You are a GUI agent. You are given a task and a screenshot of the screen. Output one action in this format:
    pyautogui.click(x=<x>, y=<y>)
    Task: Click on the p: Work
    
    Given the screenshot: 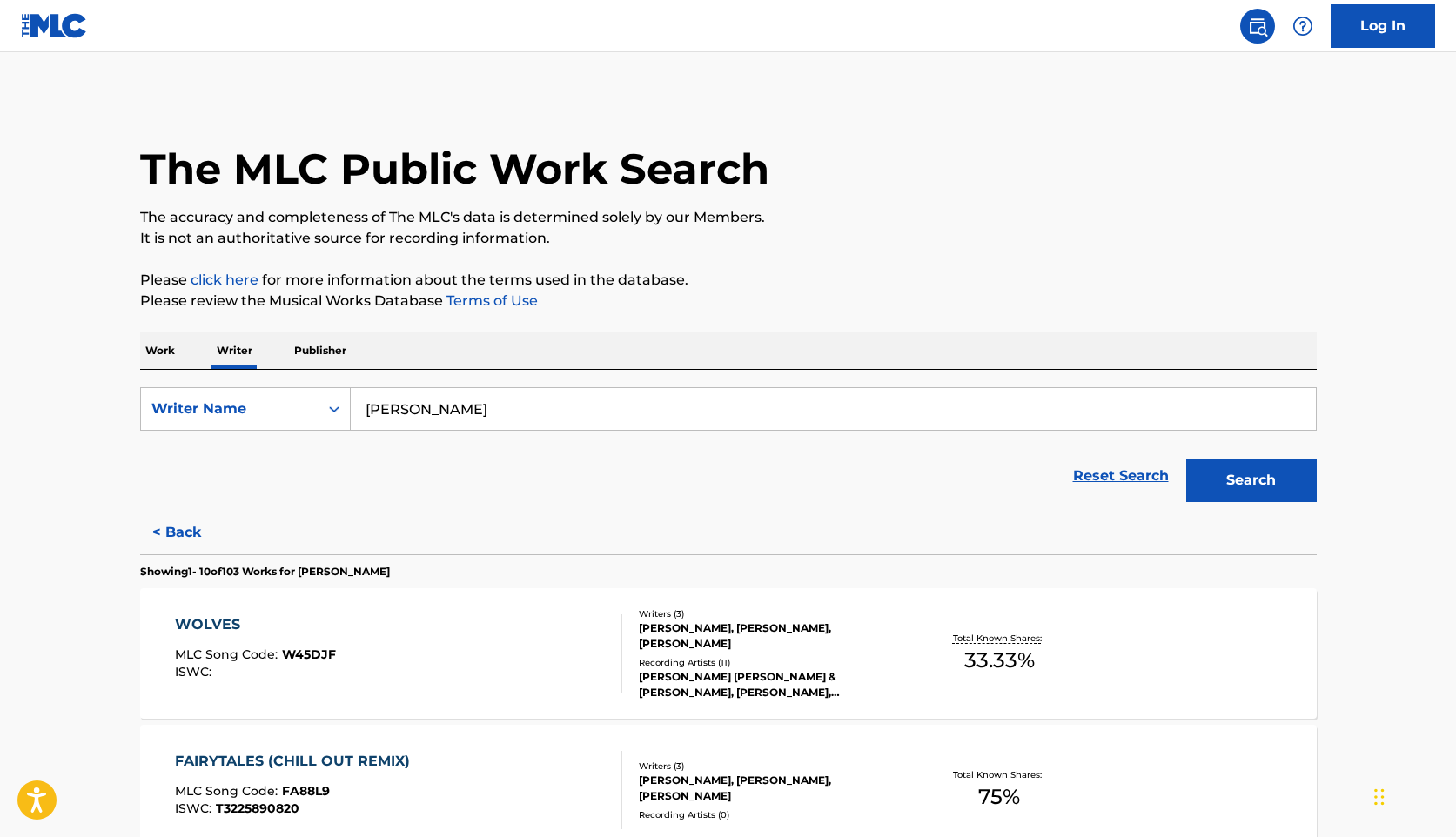 What is the action you would take?
    pyautogui.click(x=160, y=350)
    